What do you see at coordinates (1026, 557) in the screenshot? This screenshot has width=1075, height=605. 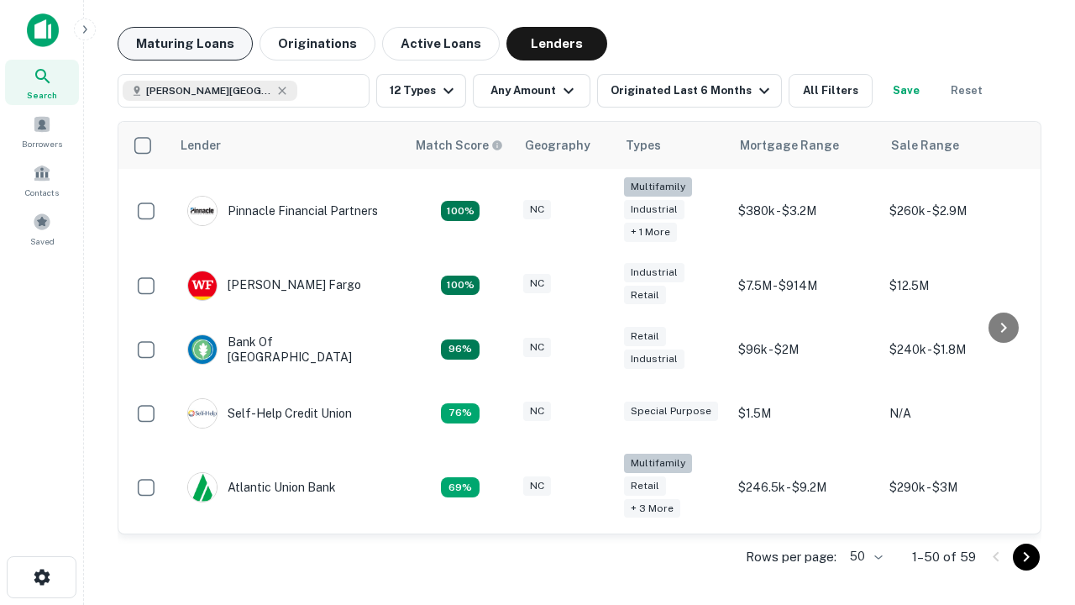 I see `button: Go to next page` at bounding box center [1026, 557].